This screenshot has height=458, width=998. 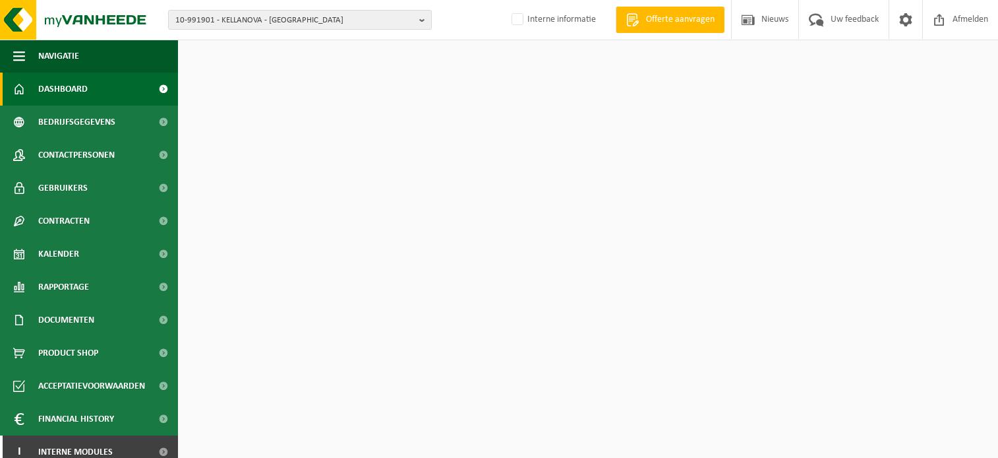 I want to click on span: Documenten, so click(x=66, y=320).